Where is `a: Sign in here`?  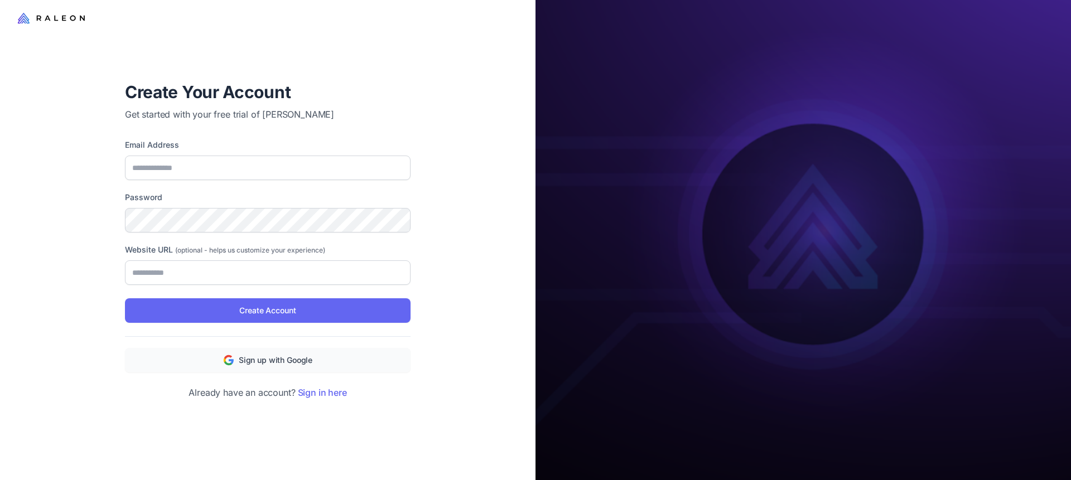 a: Sign in here is located at coordinates (322, 393).